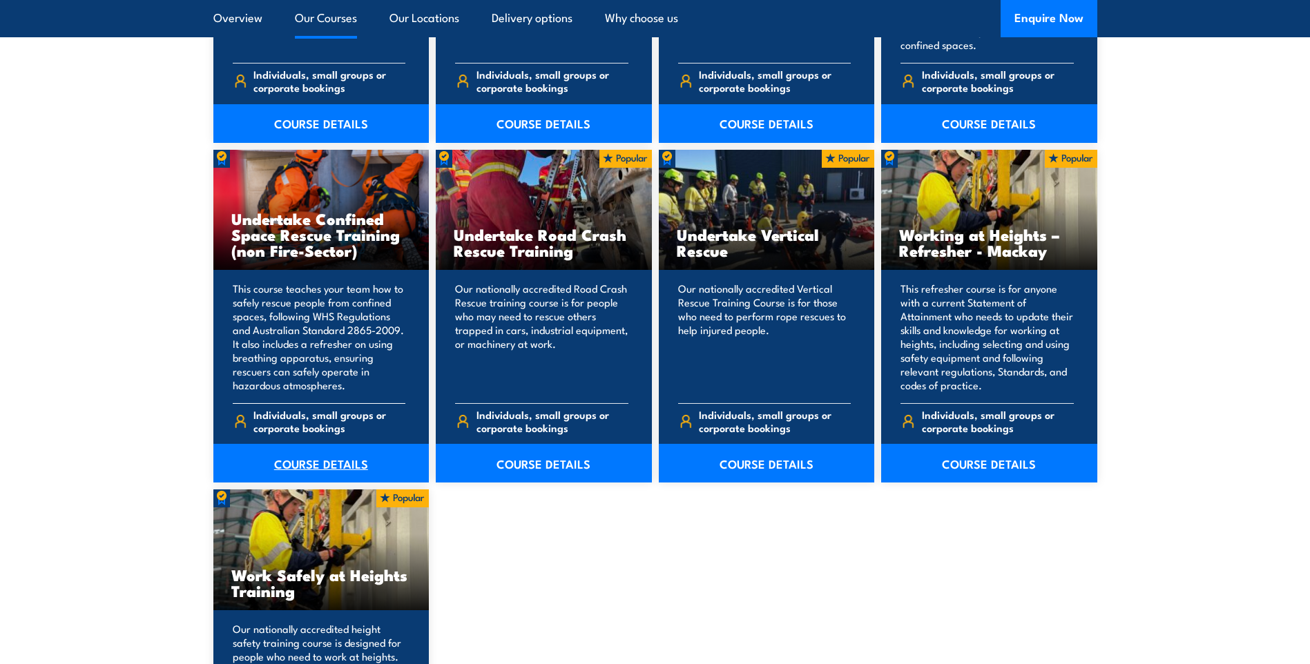 The width and height of the screenshot is (1310, 664). What do you see at coordinates (767, 242) in the screenshot?
I see `h3: Undertake Vertical Rescue` at bounding box center [767, 242].